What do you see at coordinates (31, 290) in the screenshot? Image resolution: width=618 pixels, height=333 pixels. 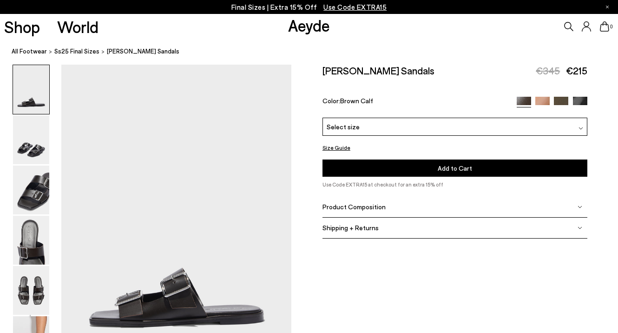 I see `img: Tonya Leather Sandals - Image 5` at bounding box center [31, 290].